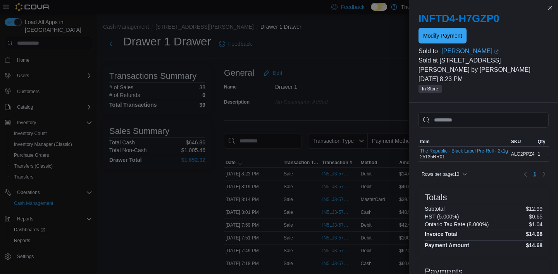 The height and width of the screenshot is (274, 558). I want to click on ul: Pagination for table: MemoryTable from EuiInMemoryTable, so click(535, 174).